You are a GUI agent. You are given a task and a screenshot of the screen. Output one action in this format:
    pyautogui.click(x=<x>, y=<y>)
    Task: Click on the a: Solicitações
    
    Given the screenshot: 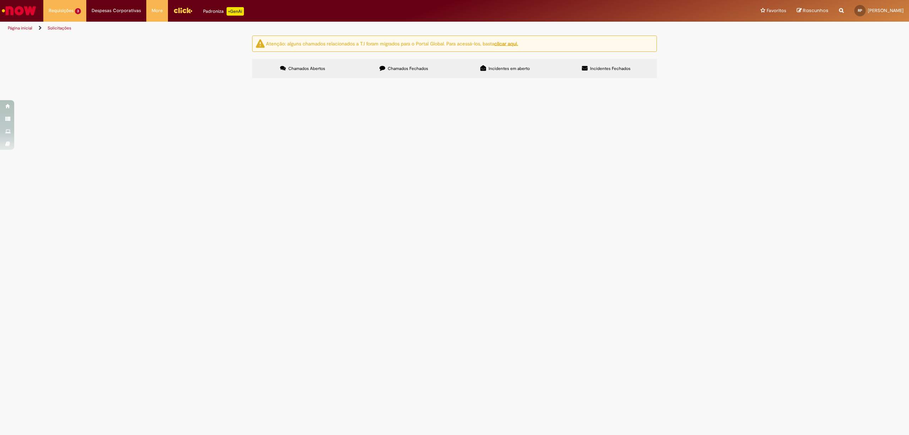 What is the action you would take?
    pyautogui.click(x=59, y=28)
    